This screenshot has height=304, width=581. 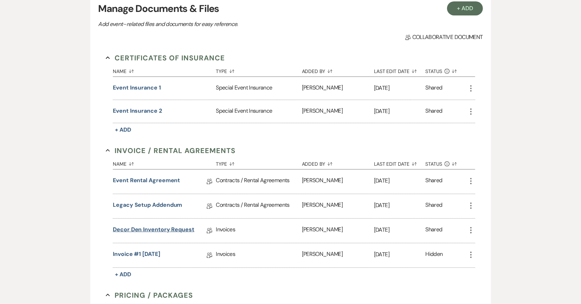 I want to click on button: Event Insurance 2, so click(x=137, y=111).